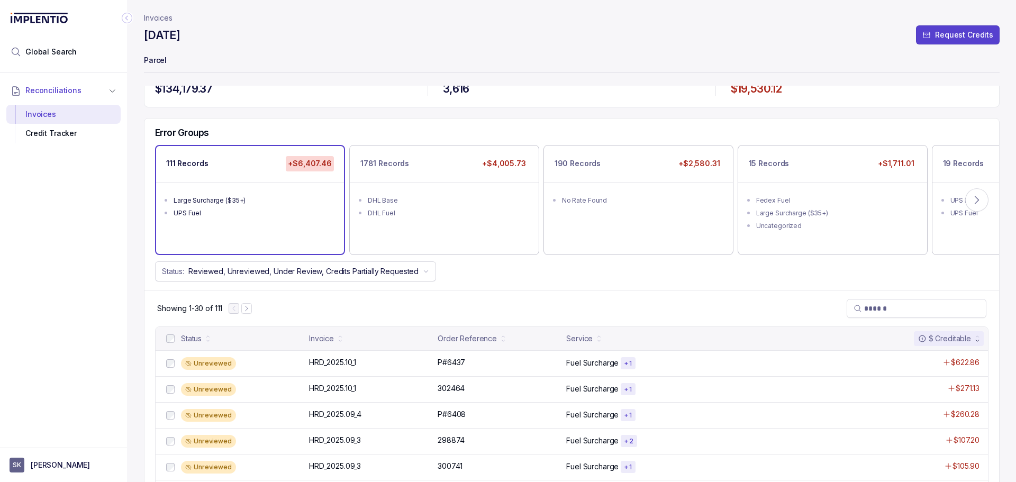 Image resolution: width=1016 pixels, height=482 pixels. I want to click on p: Invoices, so click(158, 18).